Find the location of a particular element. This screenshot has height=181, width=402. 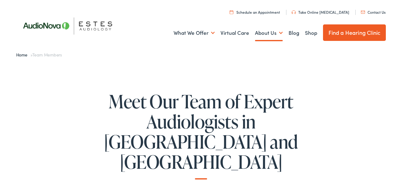

a: Home is located at coordinates (23, 55).